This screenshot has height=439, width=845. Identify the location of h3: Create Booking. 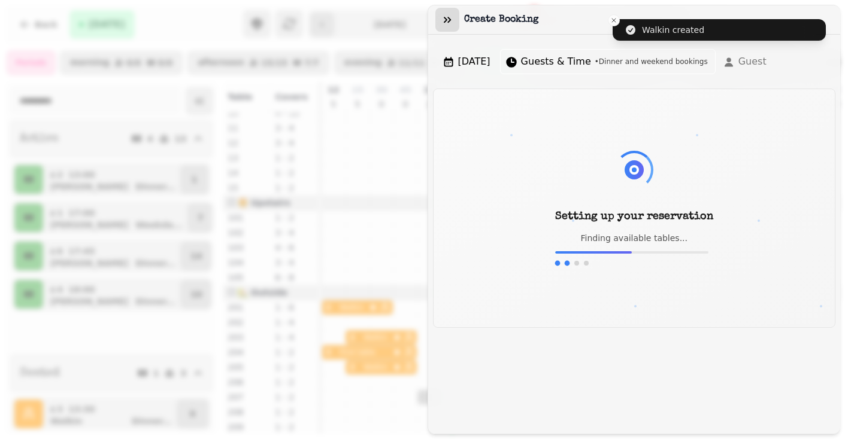
(503, 20).